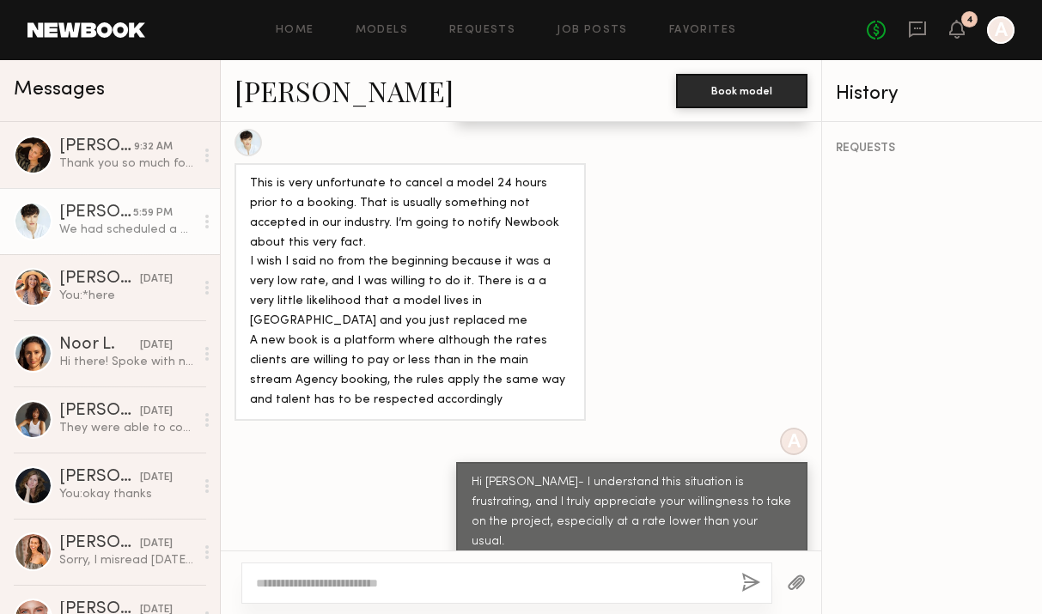  Describe the element at coordinates (153, 147) in the screenshot. I see `div: 9:32 AM` at that location.